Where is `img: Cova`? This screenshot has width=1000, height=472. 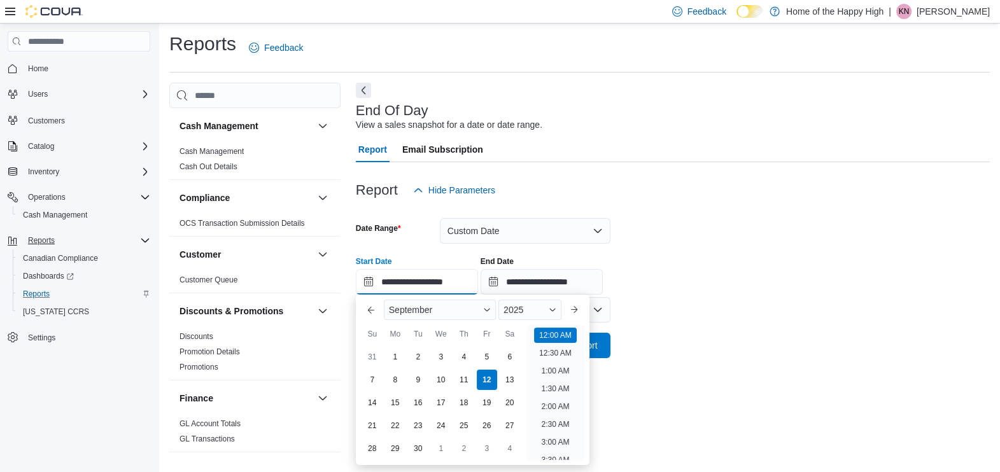 img: Cova is located at coordinates (54, 11).